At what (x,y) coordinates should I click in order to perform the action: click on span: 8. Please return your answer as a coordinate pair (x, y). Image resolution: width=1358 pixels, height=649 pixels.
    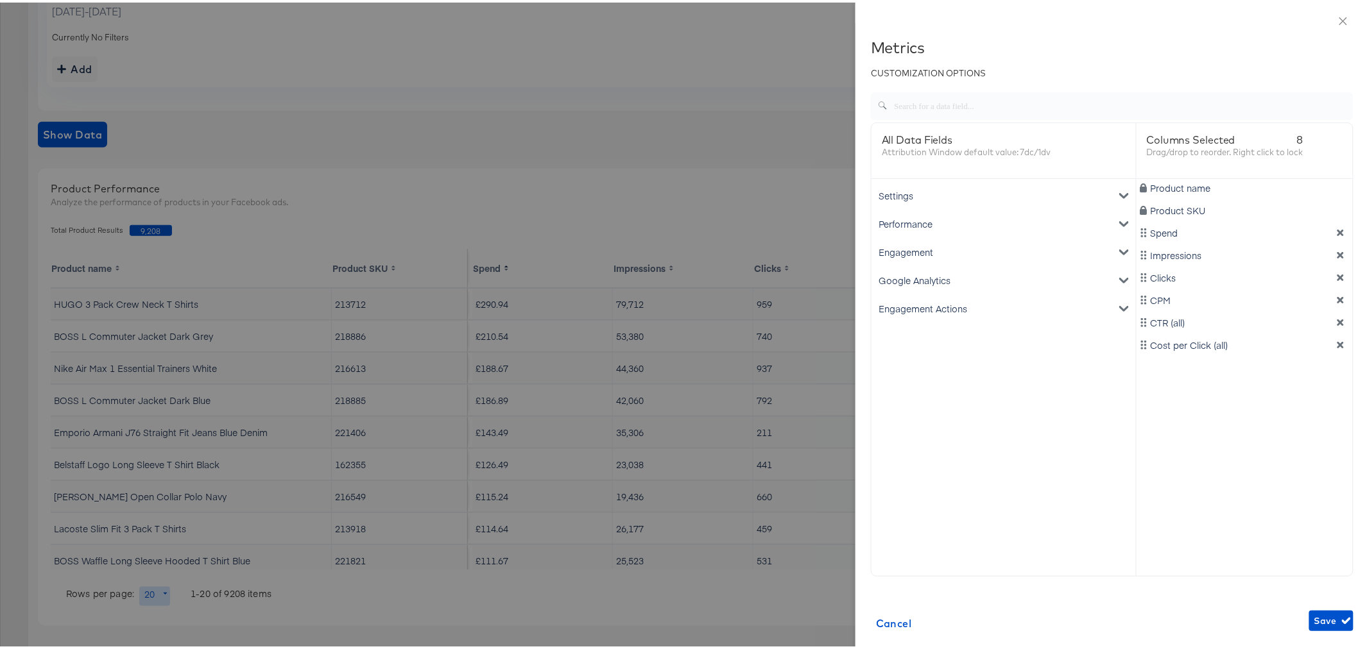
    Looking at the image, I should click on (1300, 137).